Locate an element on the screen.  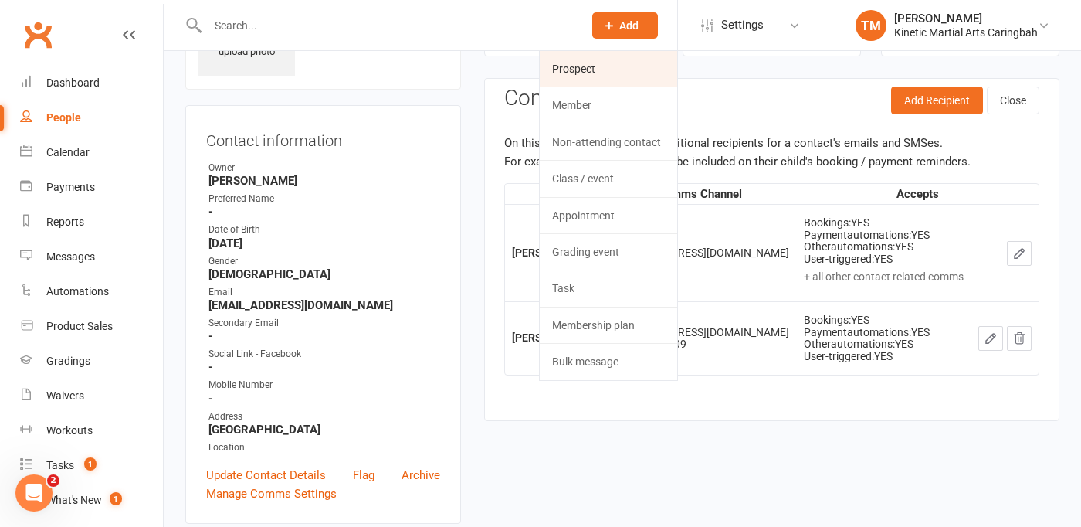
span: 2 is located at coordinates (53, 480).